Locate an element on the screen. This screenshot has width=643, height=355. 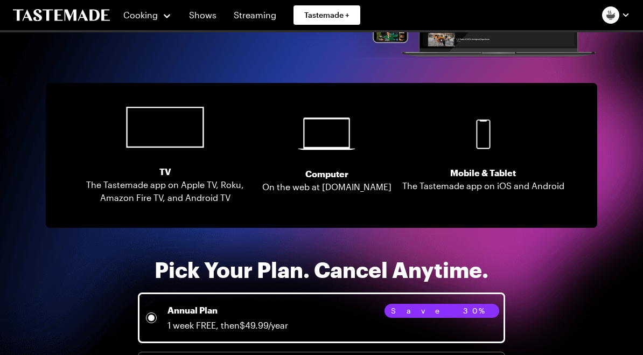
p: The Tastemade app on iOS and Android is located at coordinates (483, 186).